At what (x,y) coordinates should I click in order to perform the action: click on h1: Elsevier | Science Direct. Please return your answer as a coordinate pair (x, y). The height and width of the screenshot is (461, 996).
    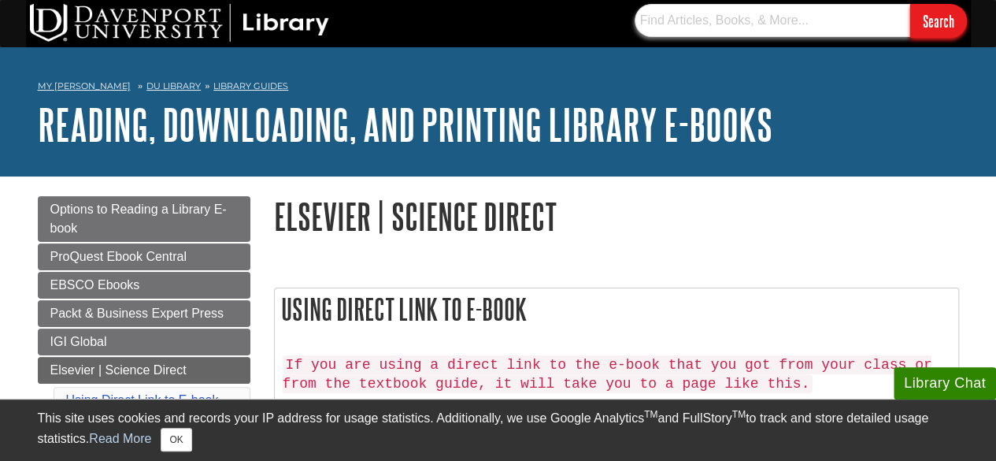
    Looking at the image, I should click on (617, 216).